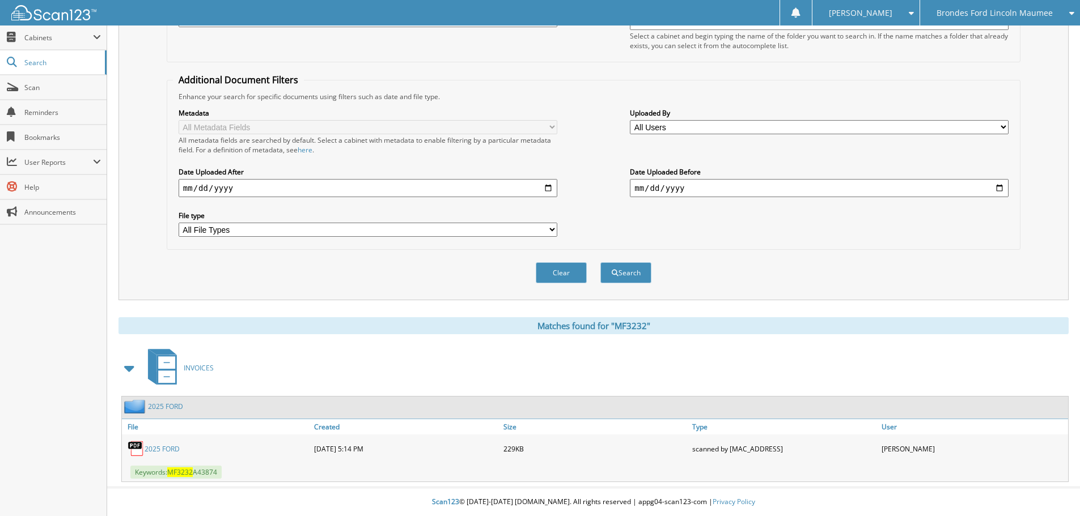  Describe the element at coordinates (406, 427) in the screenshot. I see `a: Created` at that location.